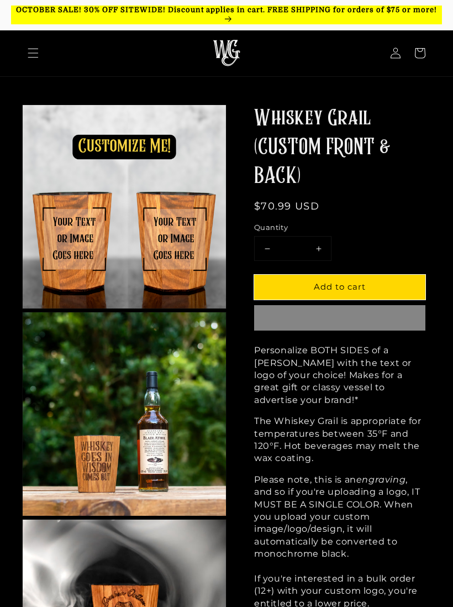 This screenshot has width=453, height=607. Describe the element at coordinates (287, 206) in the screenshot. I see `span: $70.99 USD` at that location.